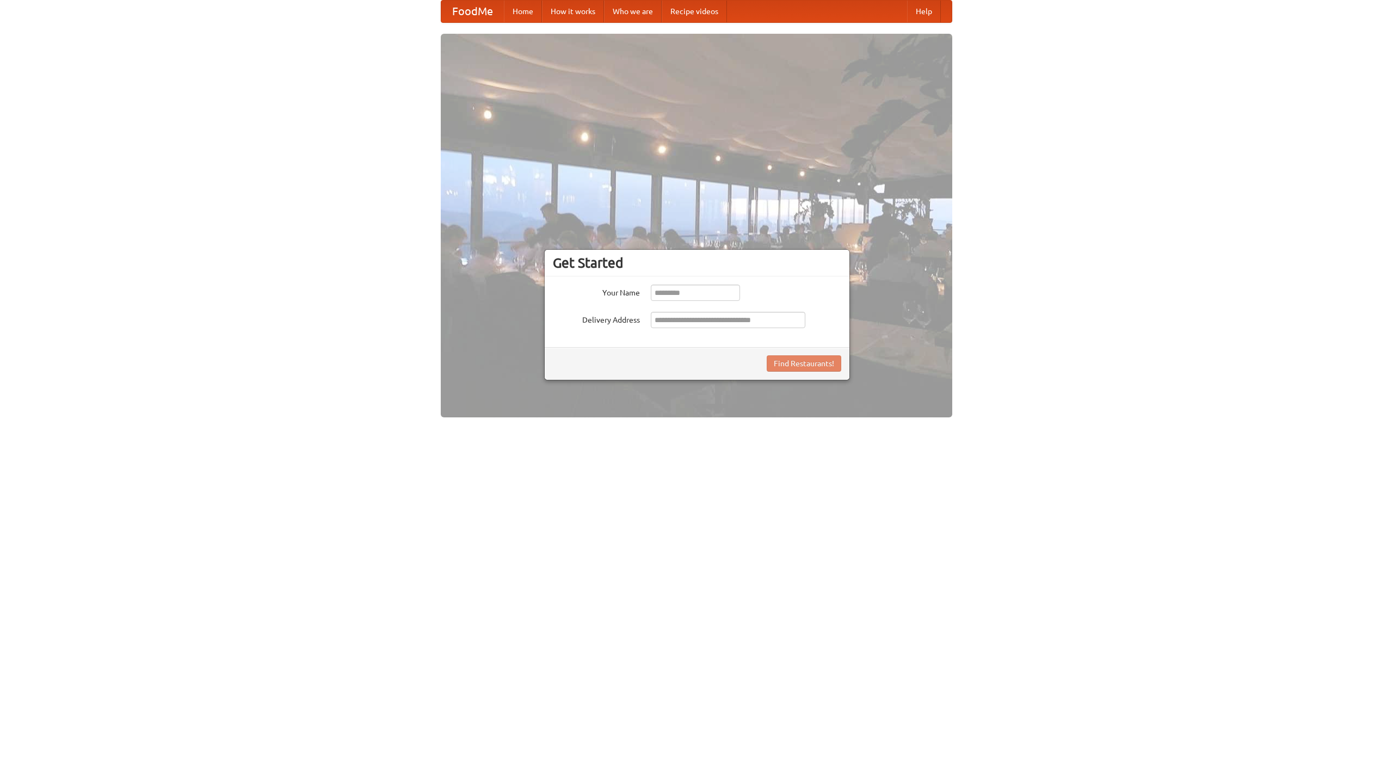 The image size is (1393, 770). I want to click on label: Delivery Address, so click(596, 318).